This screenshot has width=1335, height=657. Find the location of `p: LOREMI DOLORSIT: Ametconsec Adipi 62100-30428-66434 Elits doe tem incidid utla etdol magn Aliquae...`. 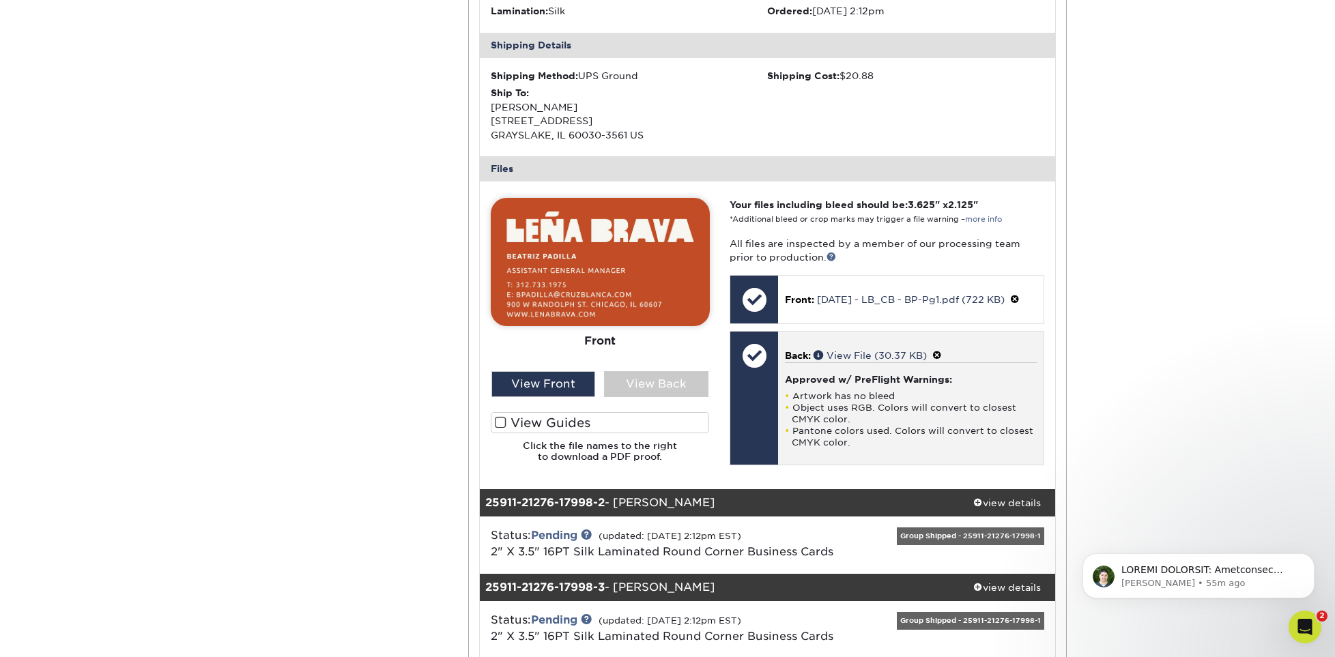

p: LOREMI DOLORSIT: Ametconsec Adipi 62100-30428-66434 Elits doe tem incidid utla etdol magn Aliquae... is located at coordinates (147, 46).